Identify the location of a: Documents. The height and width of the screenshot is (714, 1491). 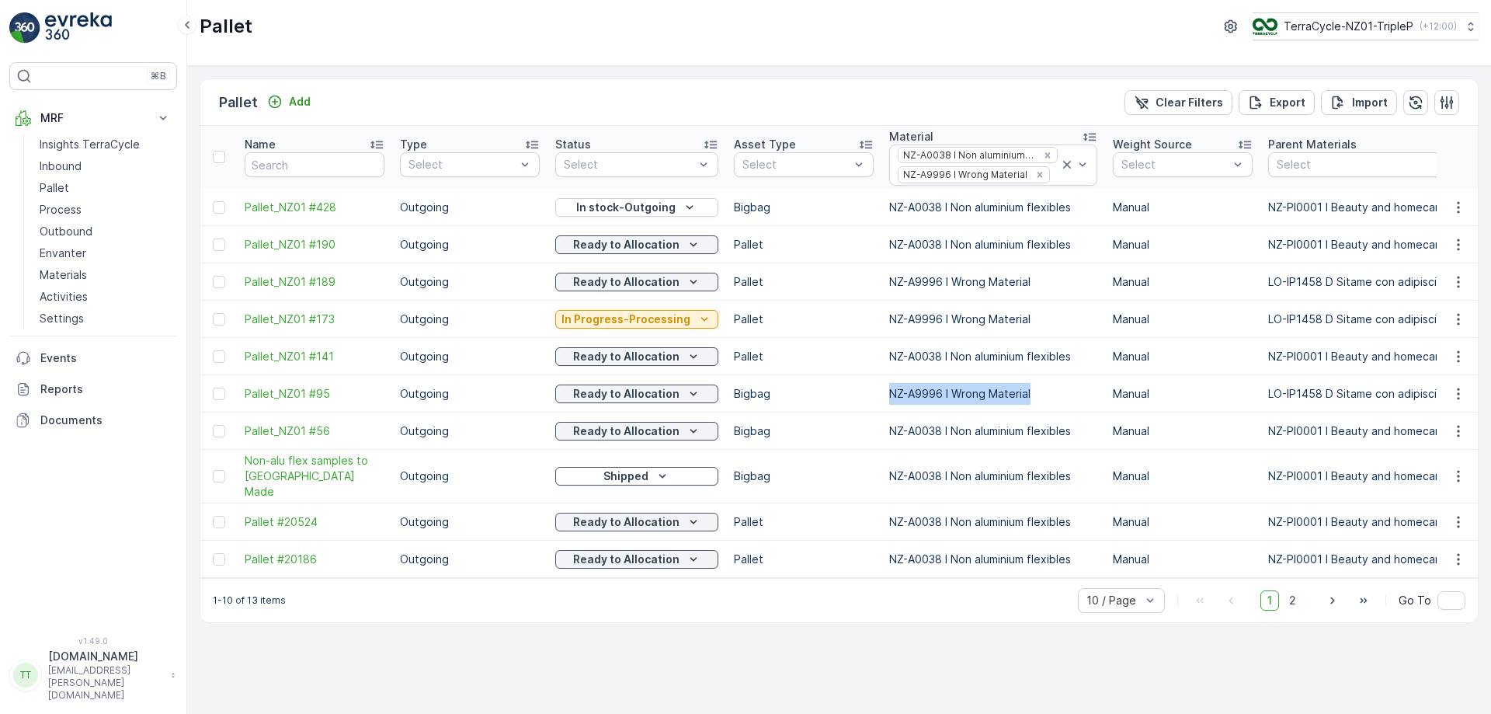
(93, 420).